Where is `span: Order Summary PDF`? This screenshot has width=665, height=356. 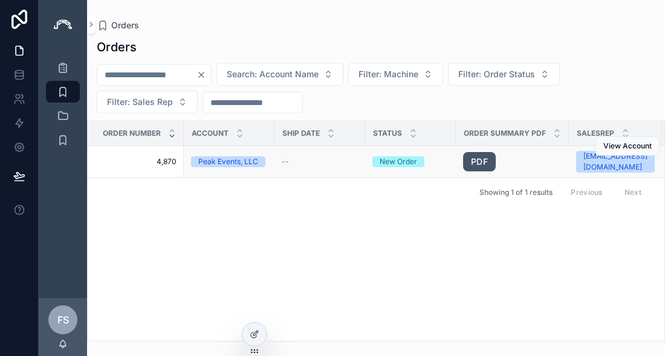 span: Order Summary PDF is located at coordinates (505, 134).